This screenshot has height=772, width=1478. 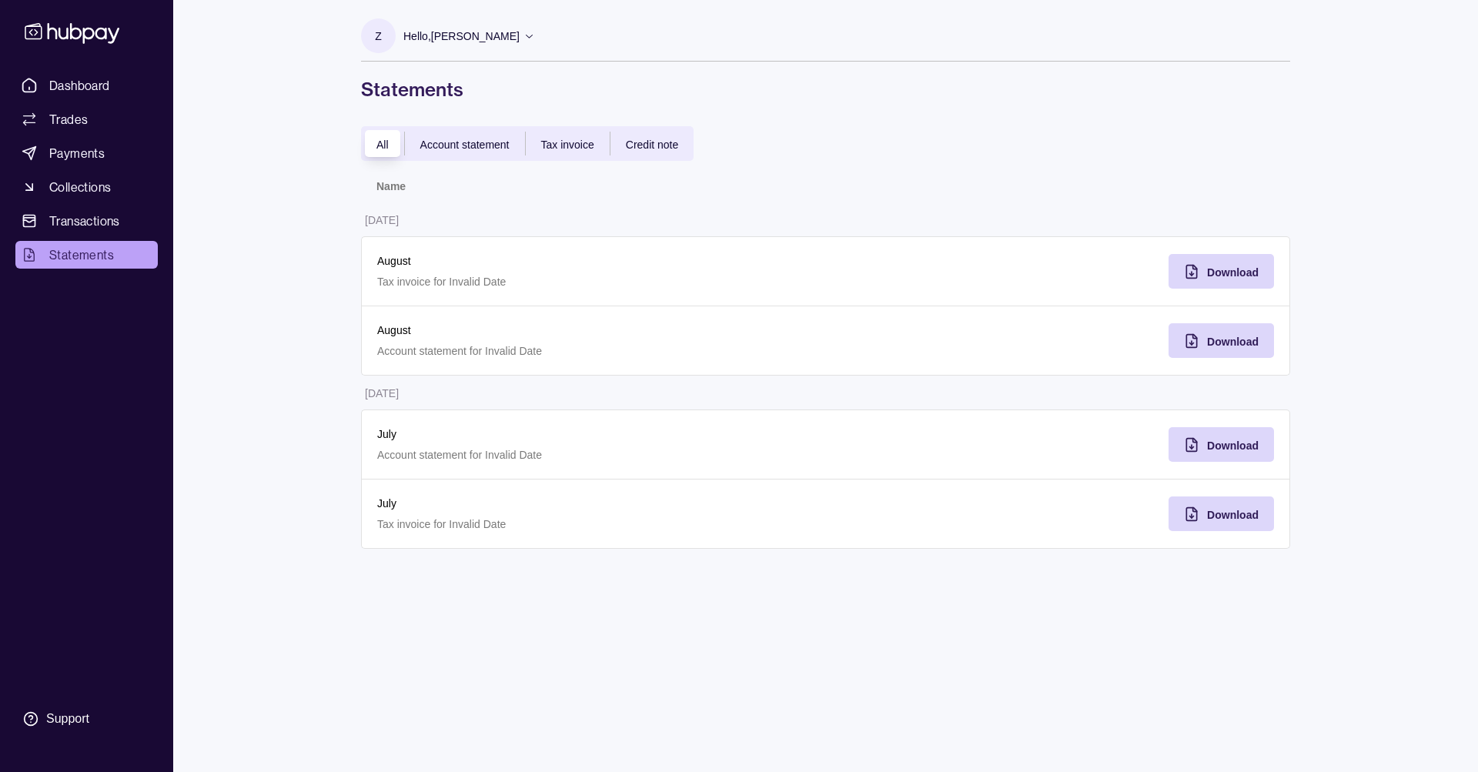 I want to click on a: Payments, so click(x=86, y=153).